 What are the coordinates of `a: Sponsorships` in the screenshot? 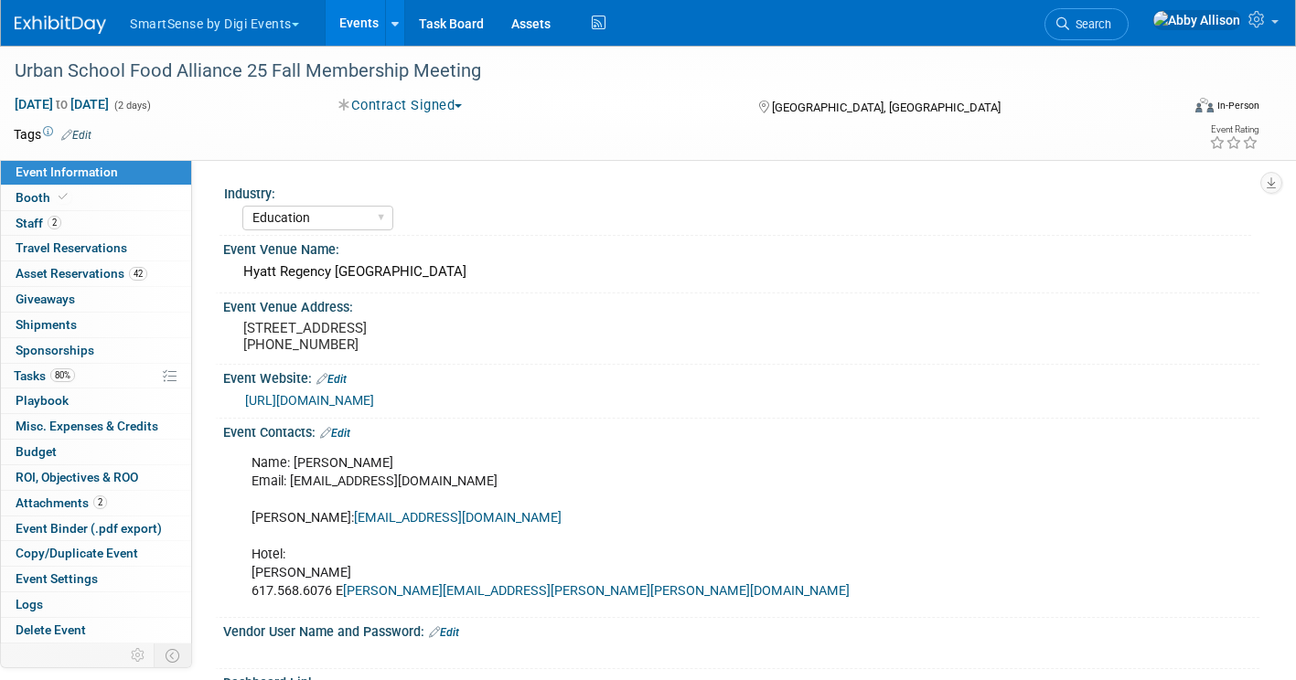 It's located at (96, 350).